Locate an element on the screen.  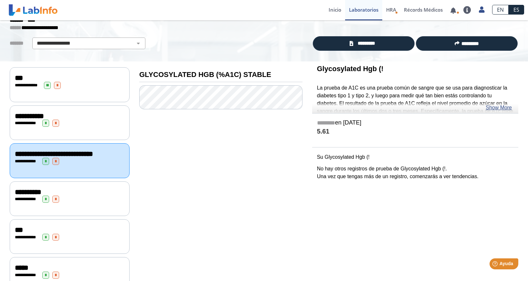
b: GLYCOSYLATED HGB (%A1C) STABLE is located at coordinates (205, 74).